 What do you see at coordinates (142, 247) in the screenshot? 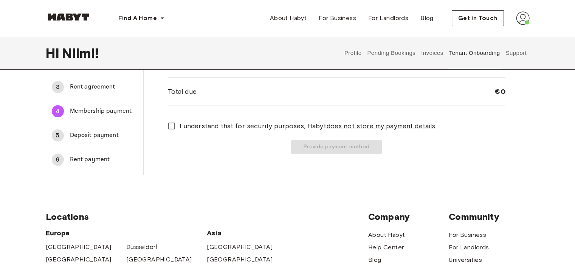
I see `span: Dusseldorf` at bounding box center [142, 247].